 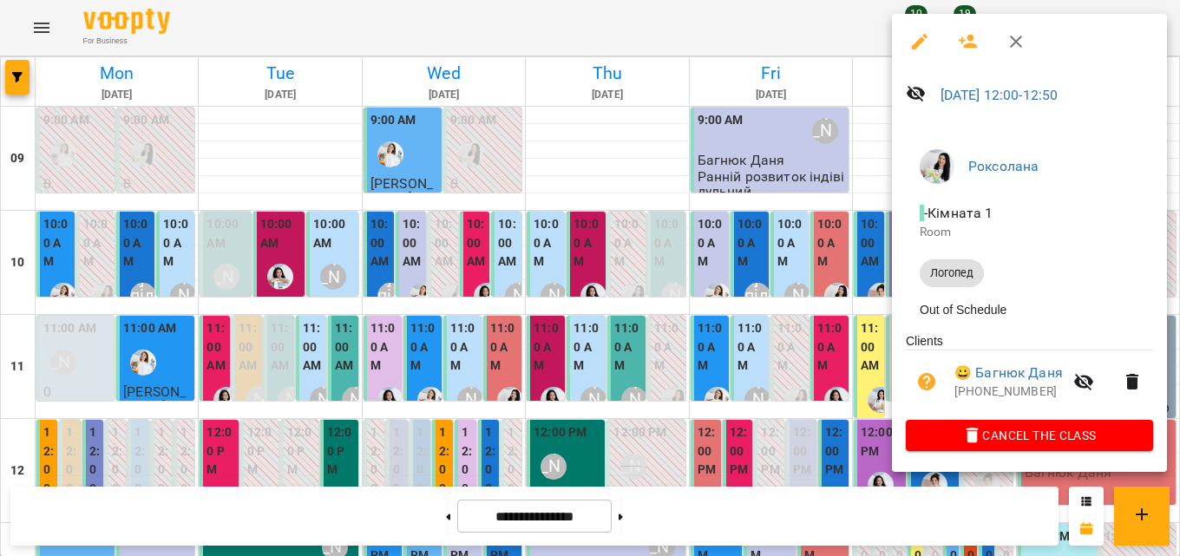 I want to click on span: - Кімната 1, so click(x=958, y=213).